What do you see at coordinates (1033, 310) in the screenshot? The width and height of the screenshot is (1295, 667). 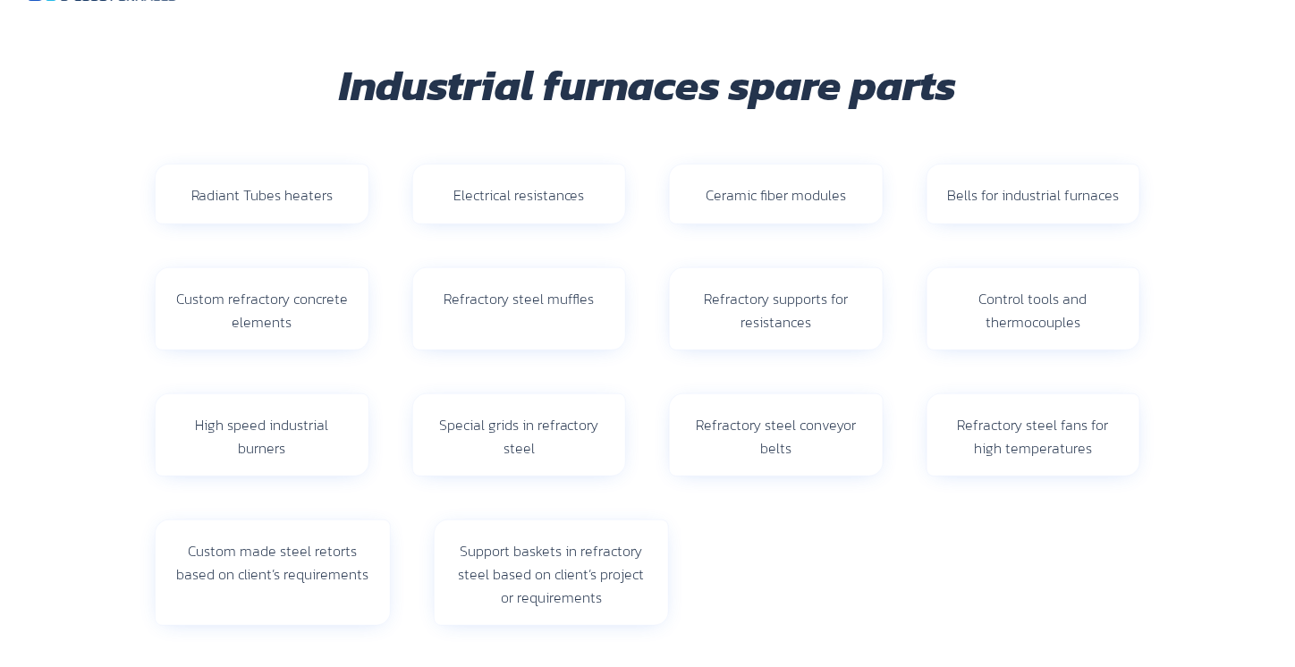 I see `span: Control tools and thermocouples` at bounding box center [1033, 310].